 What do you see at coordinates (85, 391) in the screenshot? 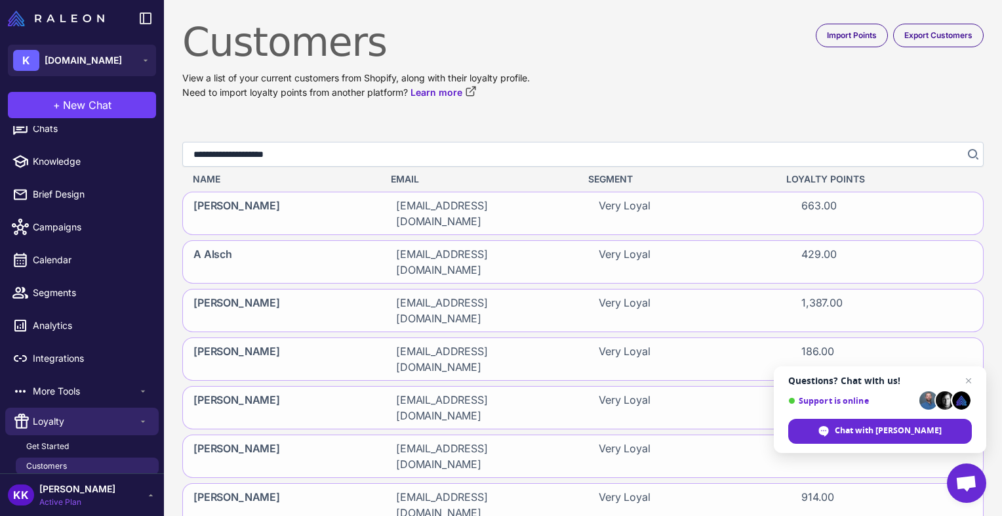
I see `span: More Tools` at bounding box center [85, 391].